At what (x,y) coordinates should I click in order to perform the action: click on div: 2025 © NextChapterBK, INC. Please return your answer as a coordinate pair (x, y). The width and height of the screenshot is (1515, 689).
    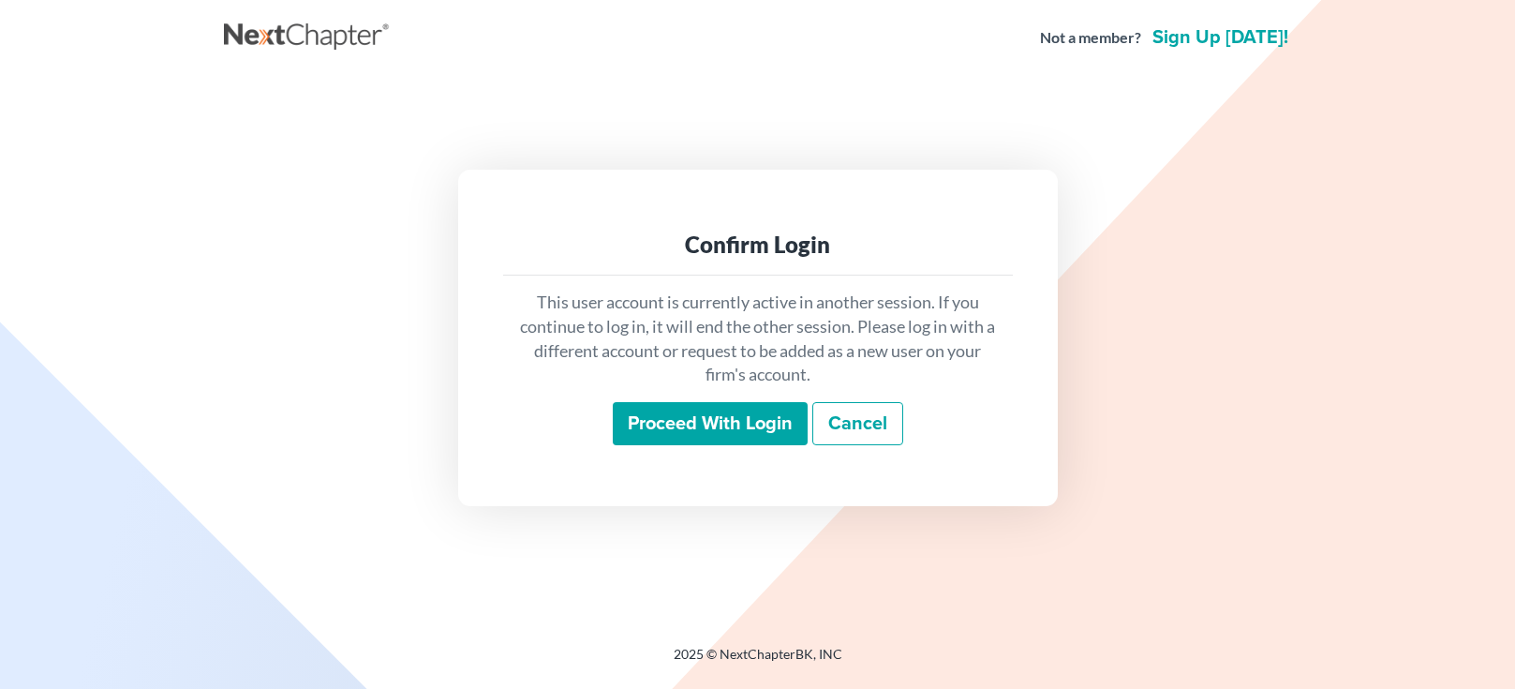
    Looking at the image, I should click on (758, 662).